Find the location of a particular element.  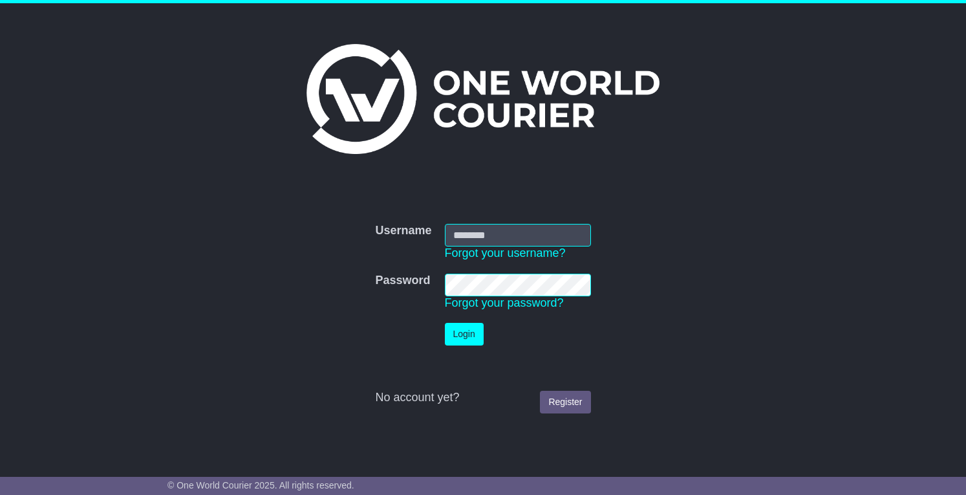

a: Forgot your username? is located at coordinates (505, 253).